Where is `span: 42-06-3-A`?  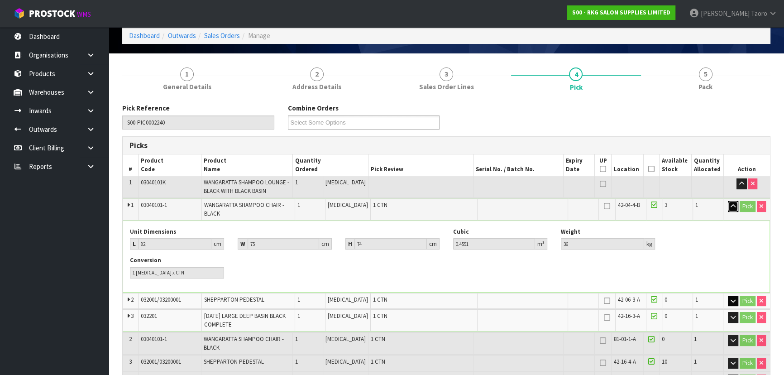
span: 42-06-3-A is located at coordinates (629, 299).